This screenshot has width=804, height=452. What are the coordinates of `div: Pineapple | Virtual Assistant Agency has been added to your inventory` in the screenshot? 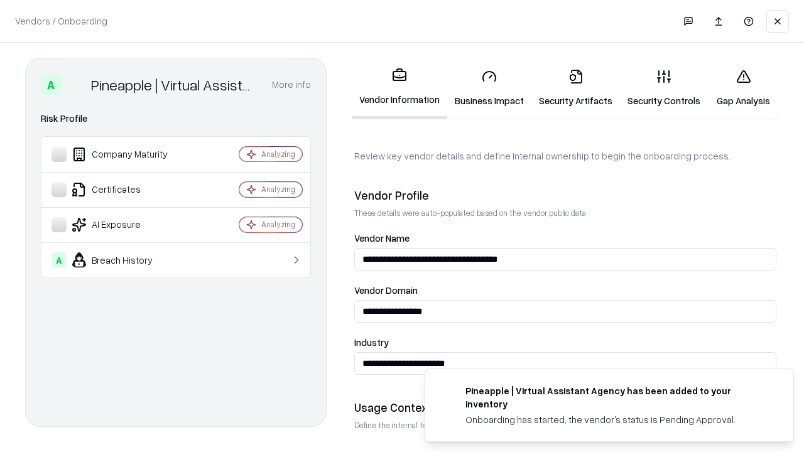 It's located at (615, 398).